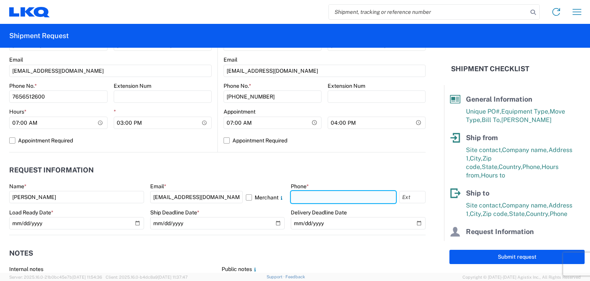 Image resolution: width=590 pixels, height=281 pixels. Describe the element at coordinates (478, 193) in the screenshot. I see `span: Ship to` at that location.